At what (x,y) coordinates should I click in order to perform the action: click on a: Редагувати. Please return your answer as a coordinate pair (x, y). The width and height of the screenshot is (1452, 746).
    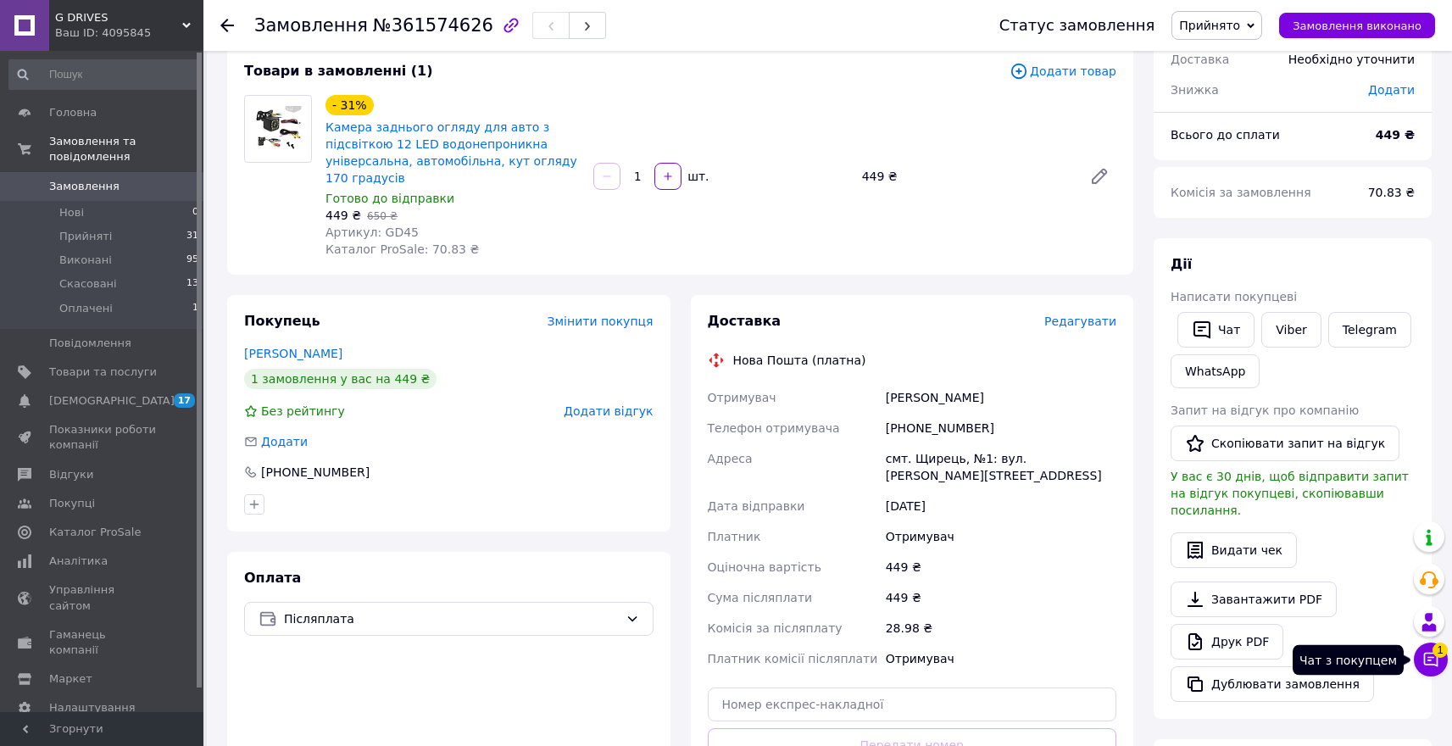
    Looking at the image, I should click on (1099, 176).